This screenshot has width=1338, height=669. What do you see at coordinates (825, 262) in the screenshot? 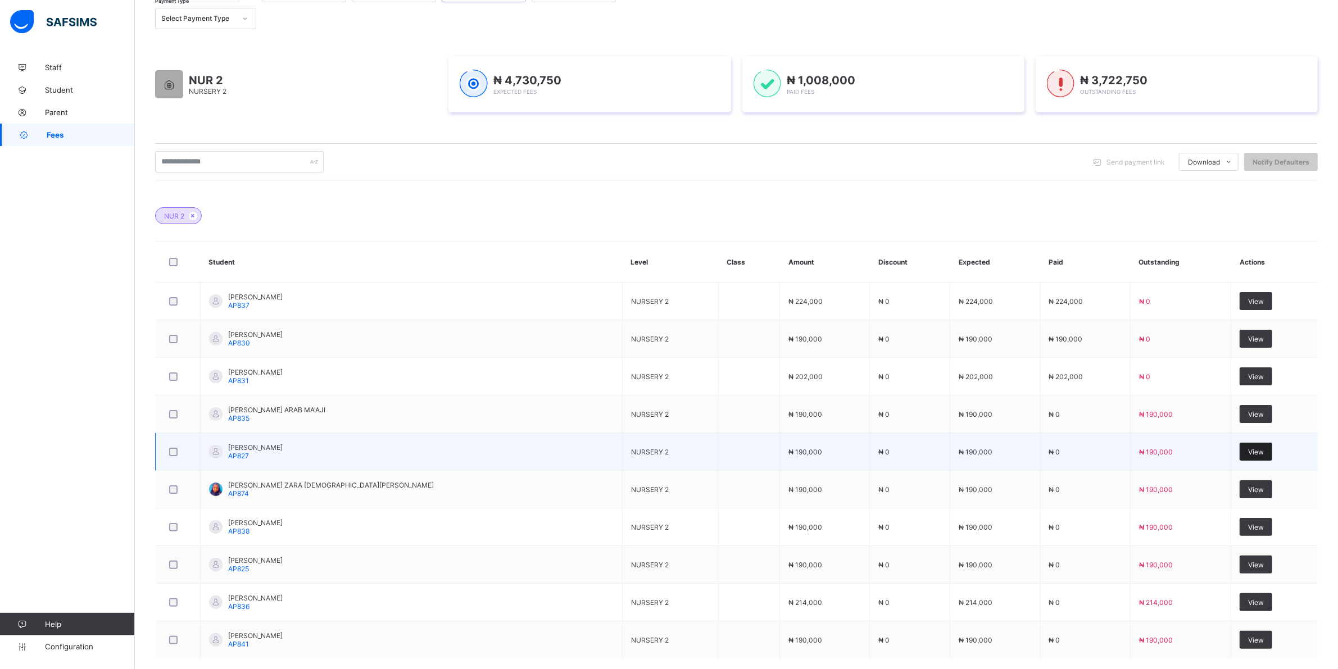
I see `th: Amount` at bounding box center [825, 262].